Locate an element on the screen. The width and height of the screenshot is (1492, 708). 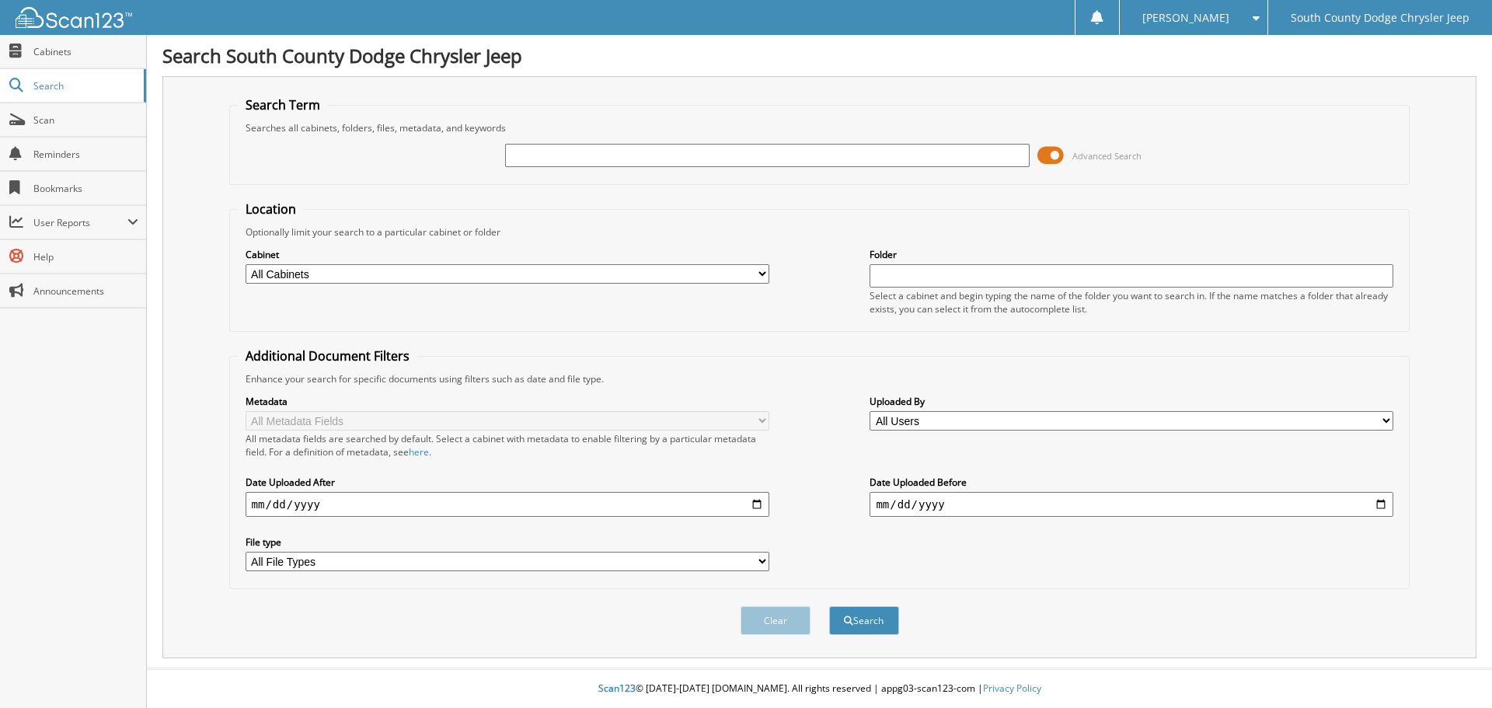
span: Reminders is located at coordinates (85, 154).